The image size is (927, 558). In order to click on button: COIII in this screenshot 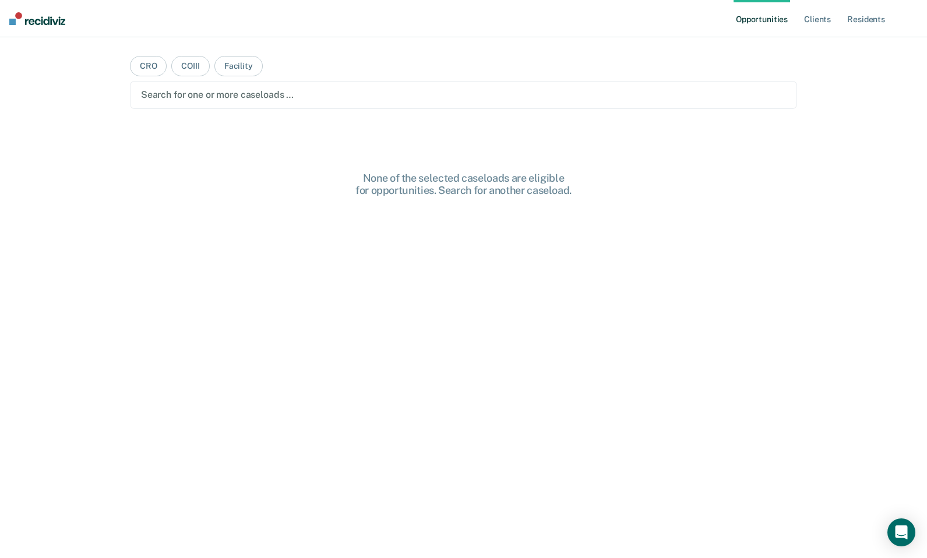, I will do `click(190, 66)`.